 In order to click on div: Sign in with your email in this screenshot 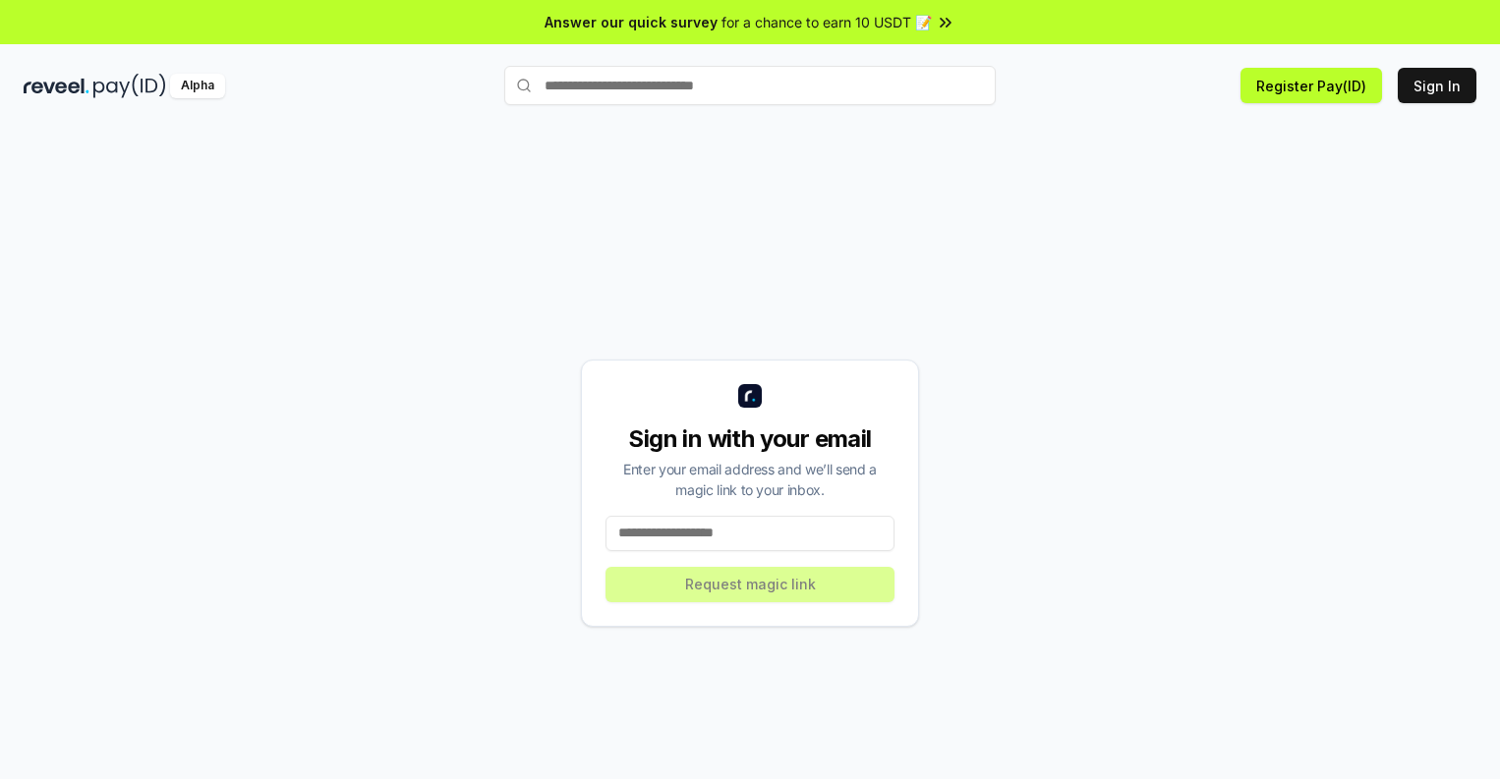, I will do `click(750, 439)`.